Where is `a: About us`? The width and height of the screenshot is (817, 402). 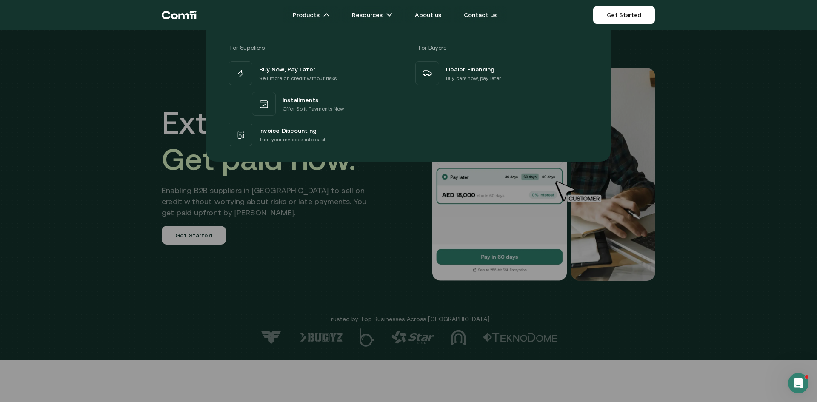 a: About us is located at coordinates (428, 15).